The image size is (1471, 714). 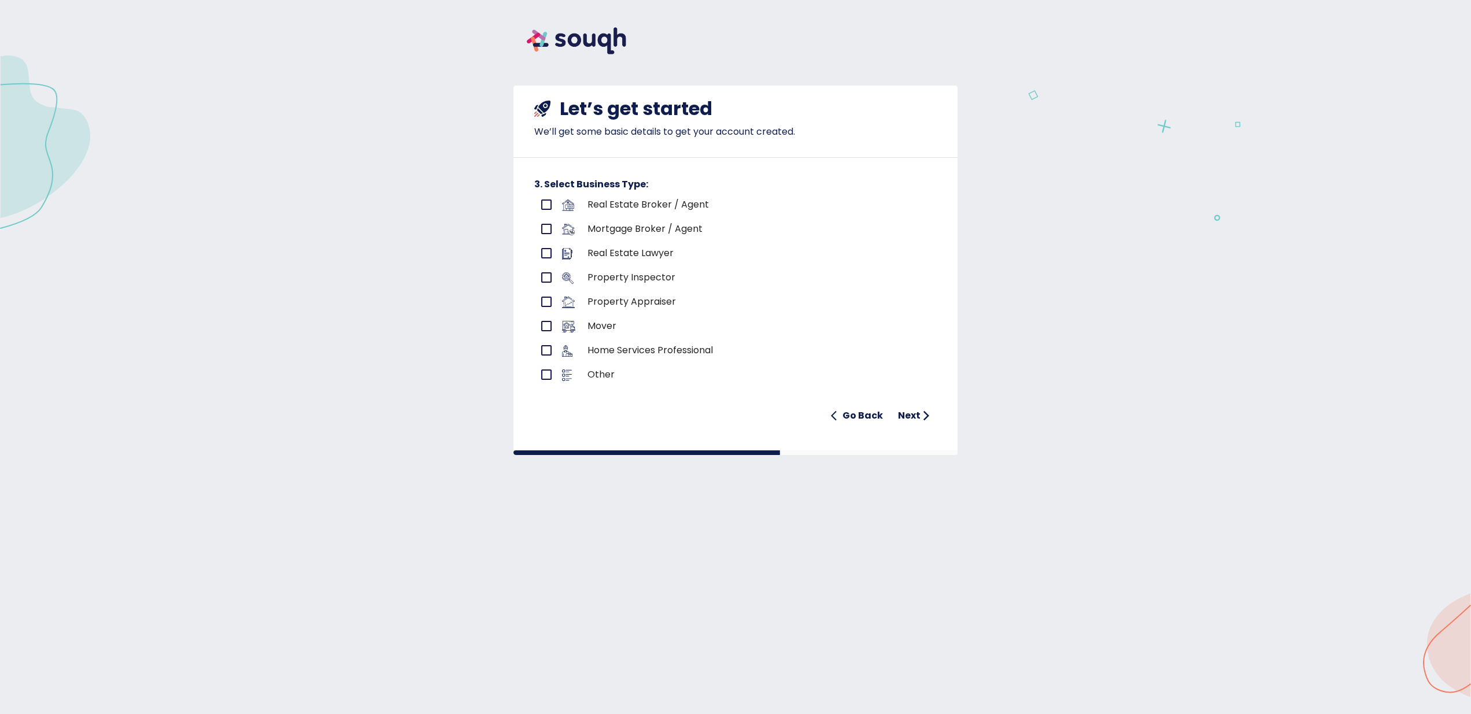 What do you see at coordinates (736, 253) in the screenshot?
I see `p: Real Estate Lawyer` at bounding box center [736, 253].